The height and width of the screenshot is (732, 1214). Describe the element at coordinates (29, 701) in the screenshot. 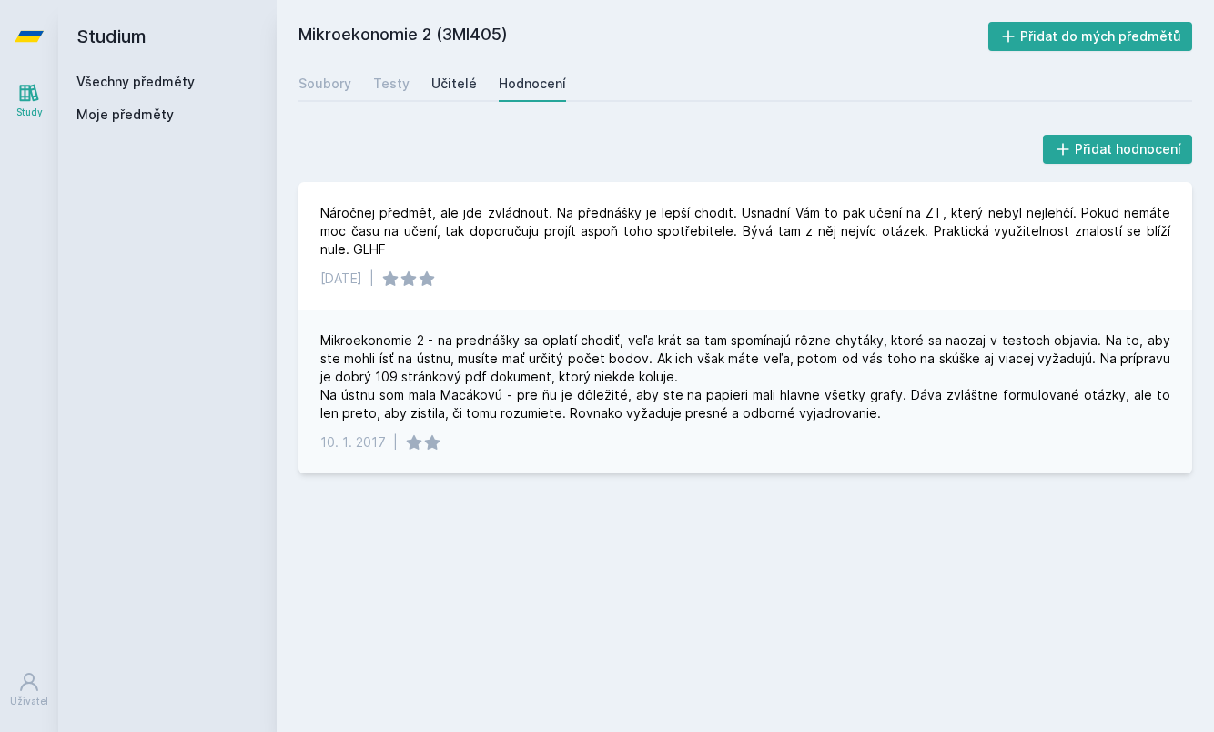

I see `div: Uživatel` at that location.